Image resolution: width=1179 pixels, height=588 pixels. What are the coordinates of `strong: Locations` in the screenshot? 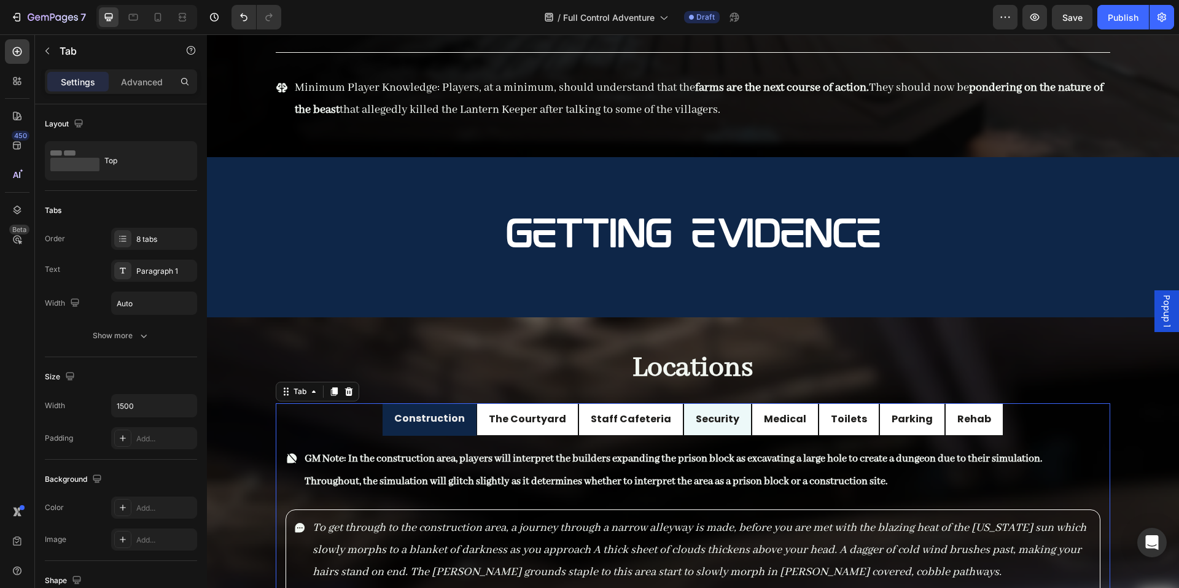 It's located at (486, 333).